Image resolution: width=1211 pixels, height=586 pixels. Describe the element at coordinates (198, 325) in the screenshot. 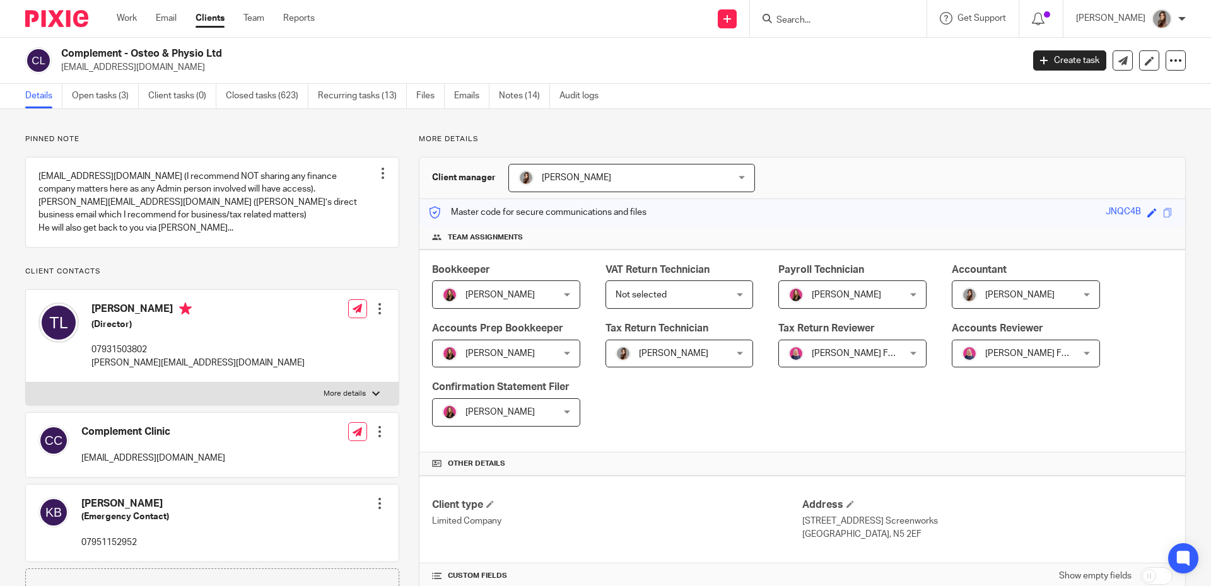

I see `h5: (Director)` at that location.